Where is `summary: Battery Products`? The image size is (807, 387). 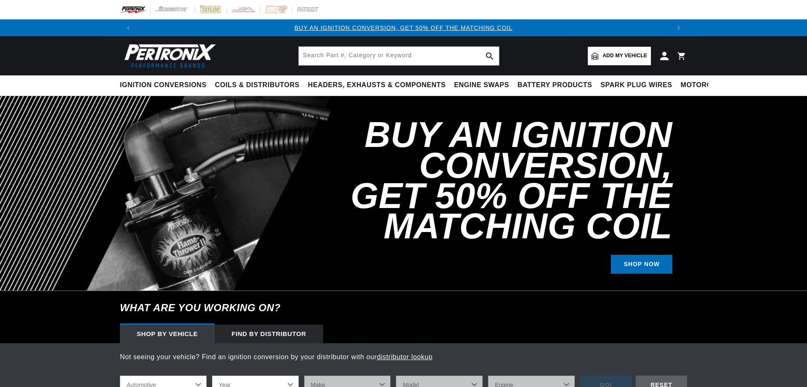
summary: Battery Products is located at coordinates (555, 85).